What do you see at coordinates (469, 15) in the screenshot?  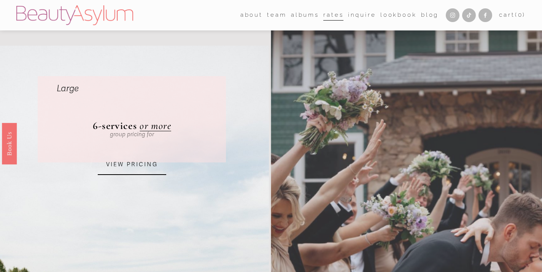 I see `a: TikTok` at bounding box center [469, 15].